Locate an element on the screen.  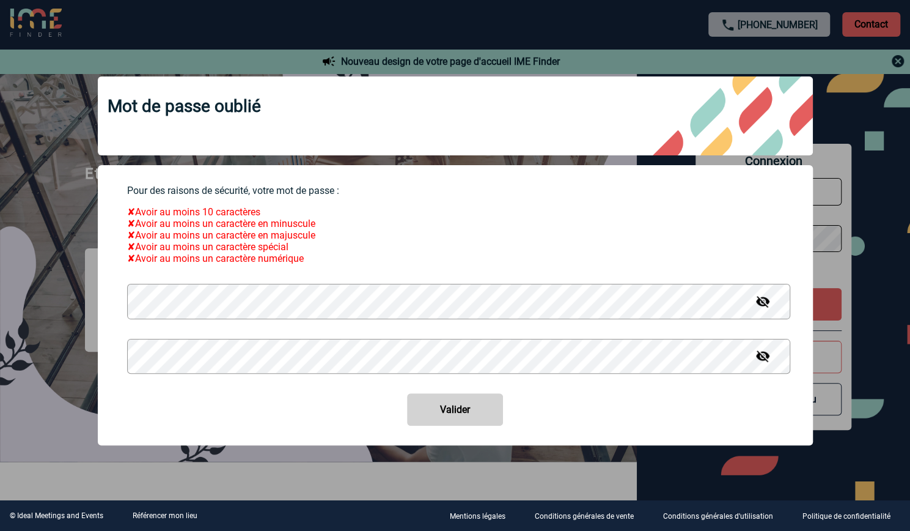
a: Mentions légales is located at coordinates (482, 515).